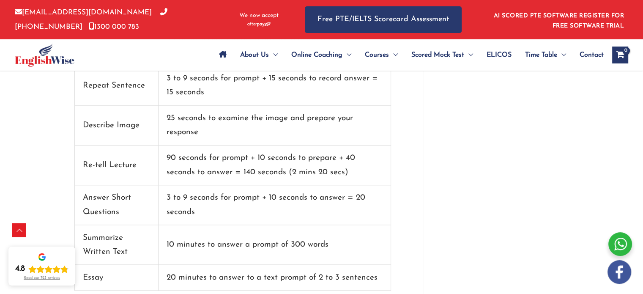 This screenshot has height=294, width=643. I want to click on span: ELICOS, so click(499, 55).